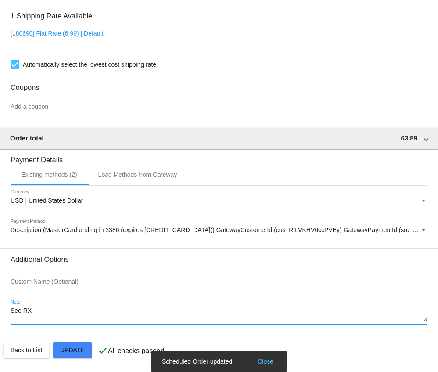 The width and height of the screenshot is (438, 372). I want to click on h3: Additional Options, so click(219, 259).